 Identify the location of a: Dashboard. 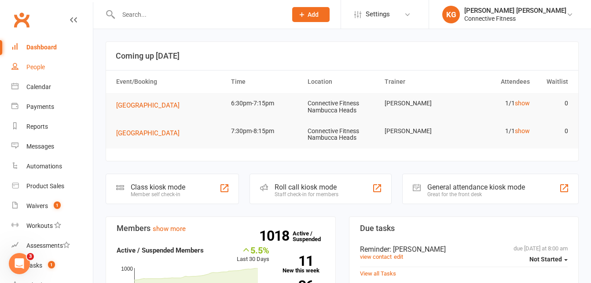
(52, 47).